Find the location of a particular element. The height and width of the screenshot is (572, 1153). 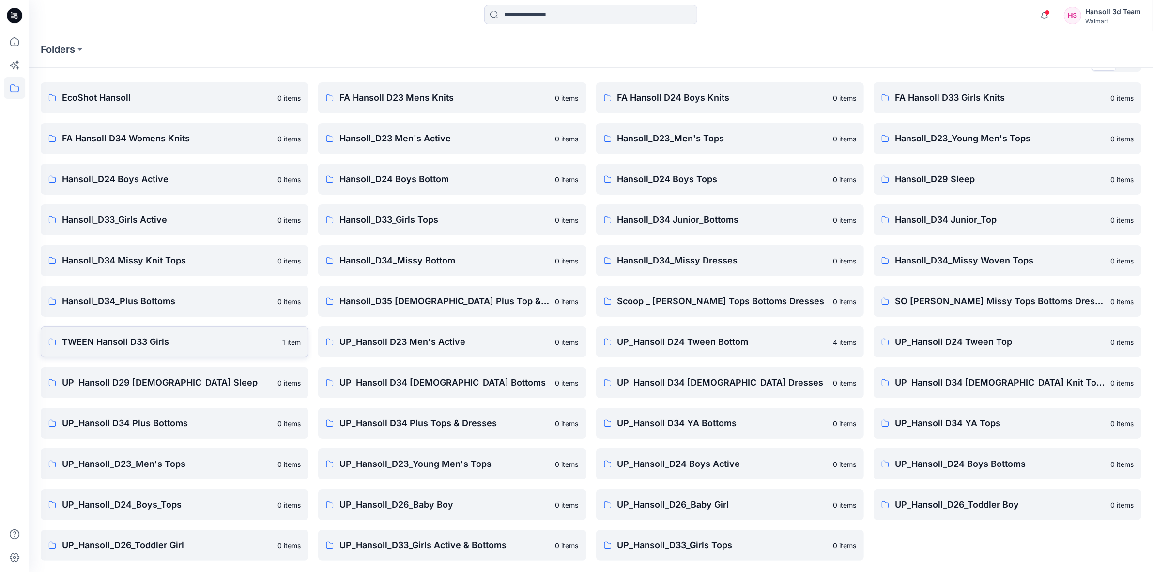

p: UP_Hansoll_D24 Boys Bottoms is located at coordinates (1000, 464).